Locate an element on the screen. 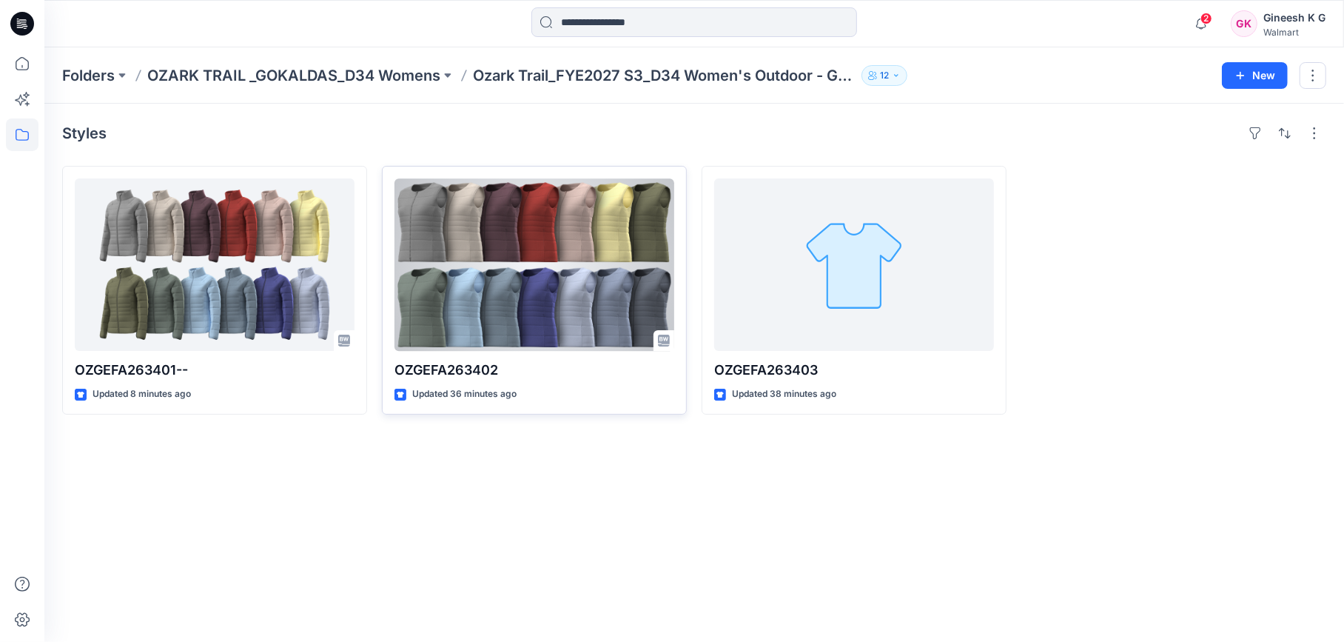 This screenshot has width=1344, height=642. p: OZGEFA263402 is located at coordinates (535, 370).